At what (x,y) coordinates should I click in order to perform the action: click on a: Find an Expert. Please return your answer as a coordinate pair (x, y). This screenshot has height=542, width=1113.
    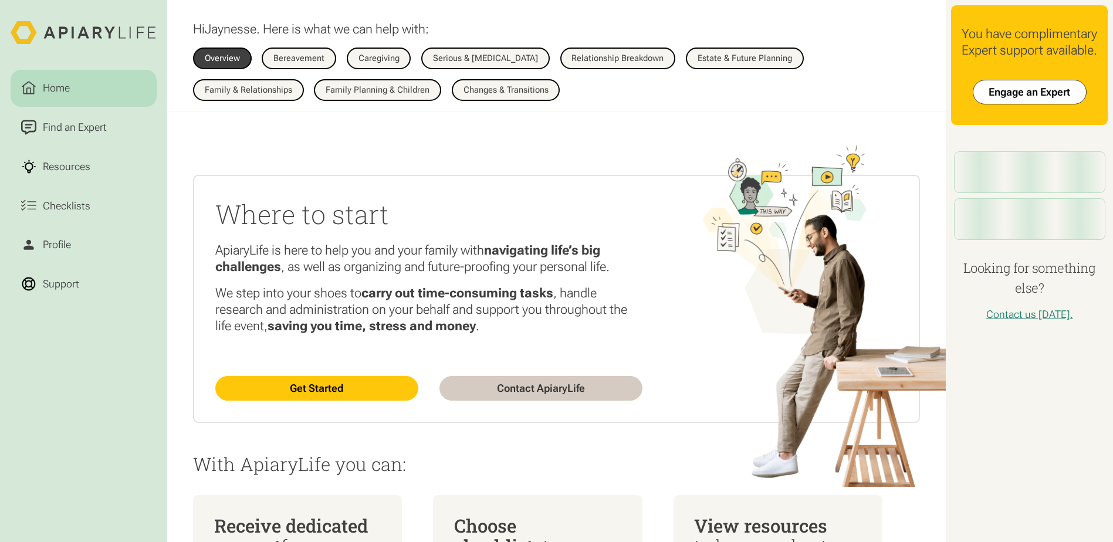
    Looking at the image, I should click on (83, 127).